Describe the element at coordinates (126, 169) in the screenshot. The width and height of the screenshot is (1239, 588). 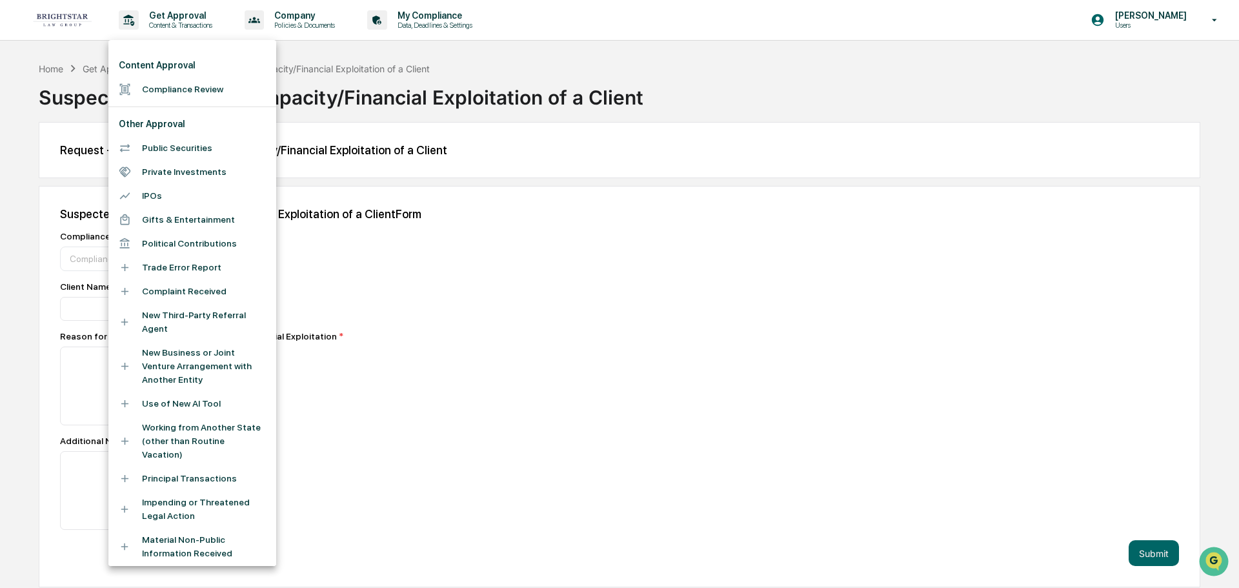
I see `a: 🗄️Attestations` at that location.